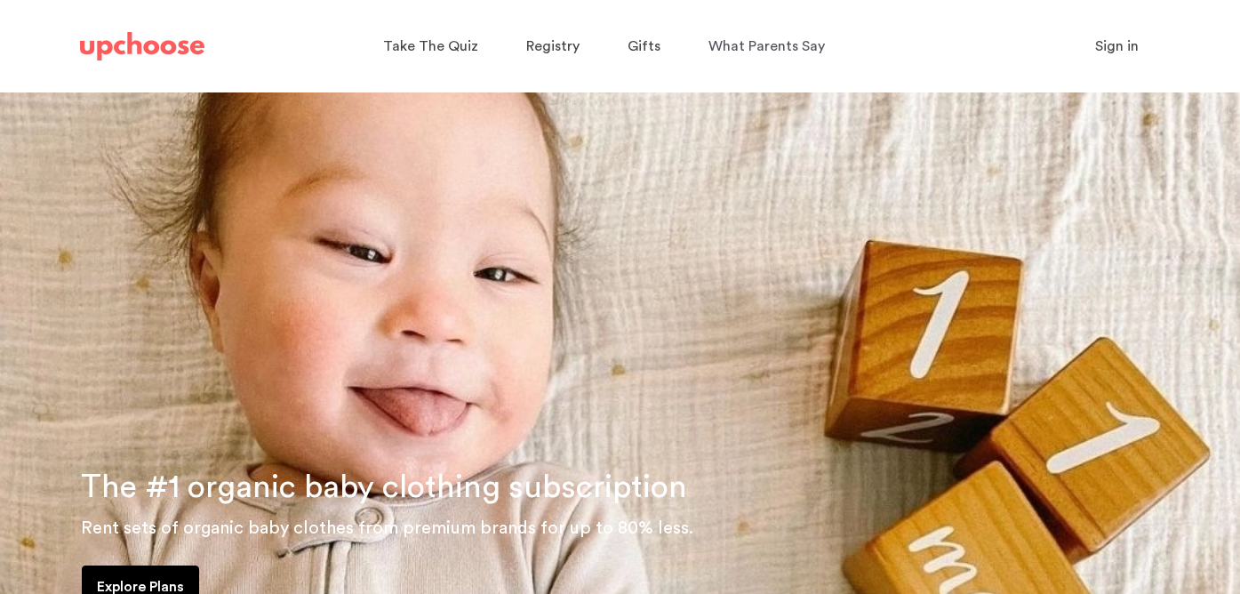  Describe the element at coordinates (430, 46) in the screenshot. I see `span: Take The Quiz` at that location.